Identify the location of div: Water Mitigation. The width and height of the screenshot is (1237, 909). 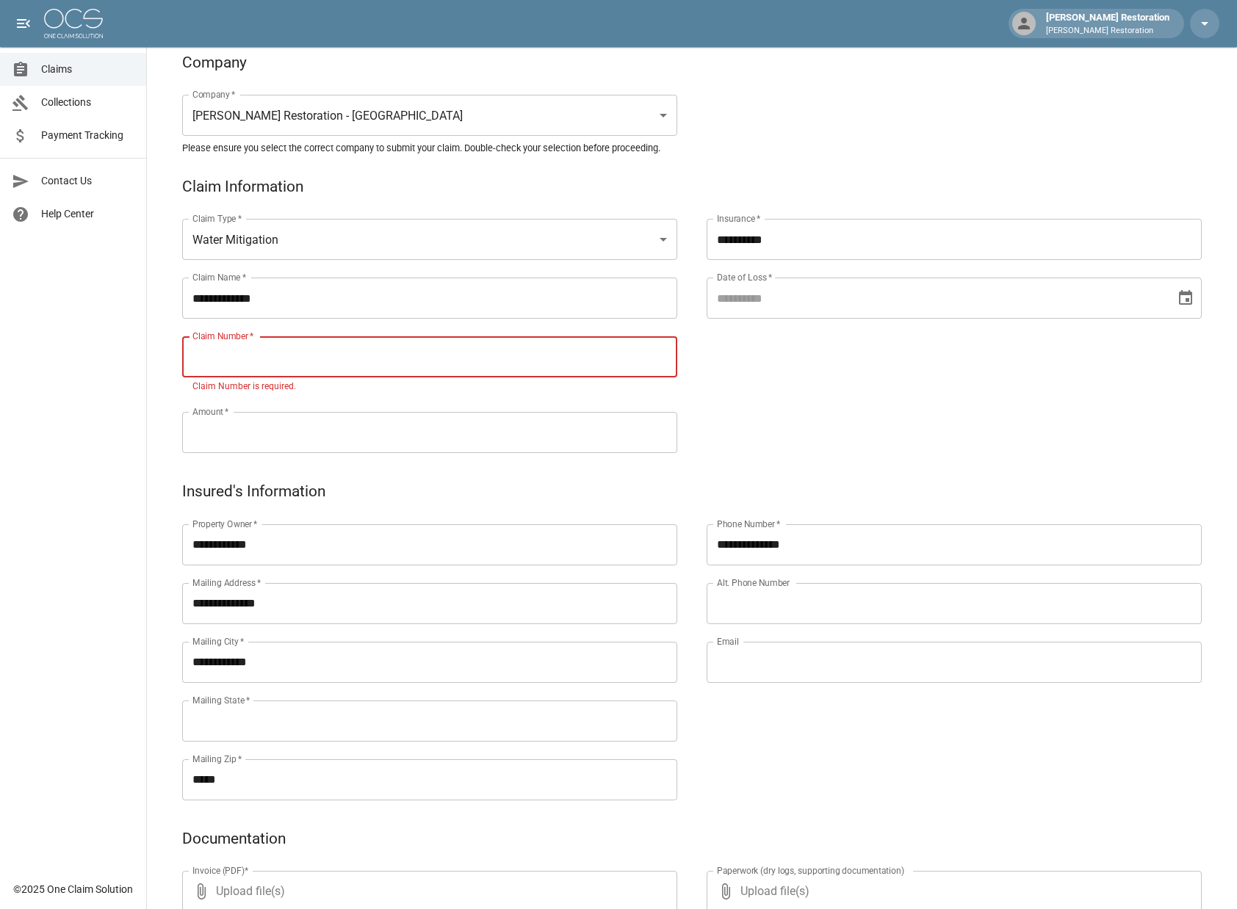
(430, 239).